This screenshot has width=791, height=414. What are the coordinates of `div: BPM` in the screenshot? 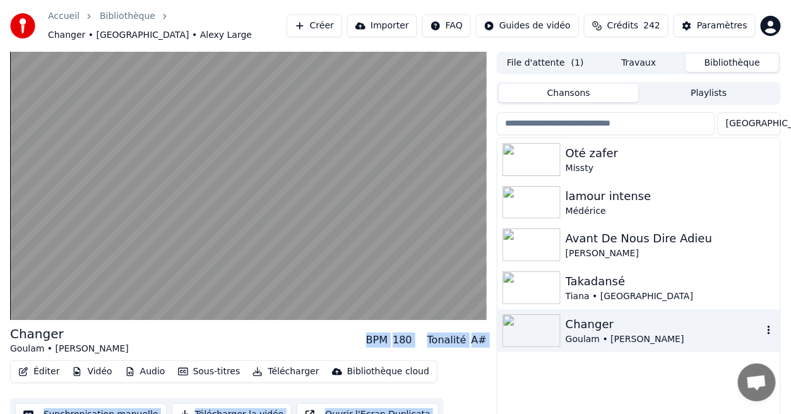 It's located at (377, 340).